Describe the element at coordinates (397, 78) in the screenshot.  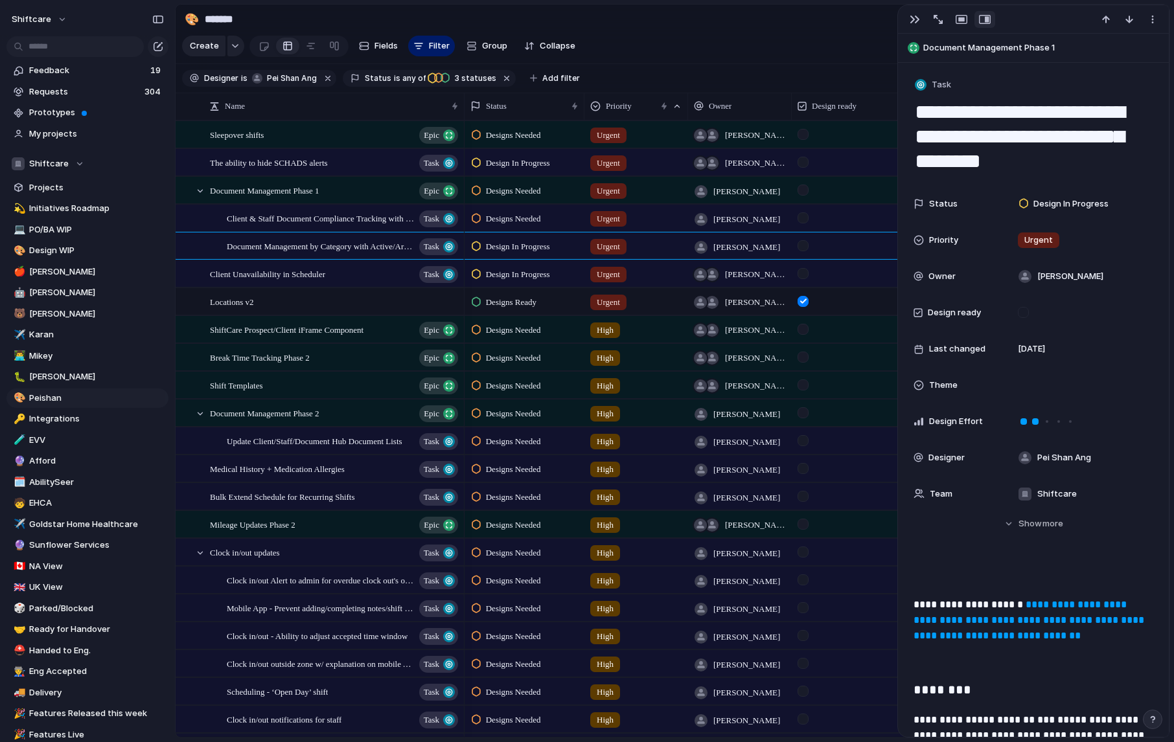
I see `span: is` at that location.